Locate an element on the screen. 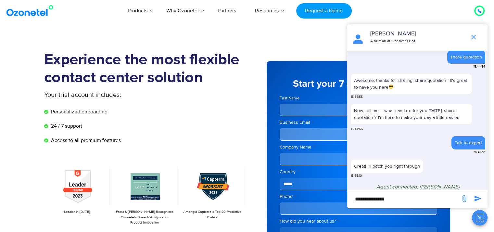 The image size is (494, 232). label: How did you hear about us? is located at coordinates (358, 221).